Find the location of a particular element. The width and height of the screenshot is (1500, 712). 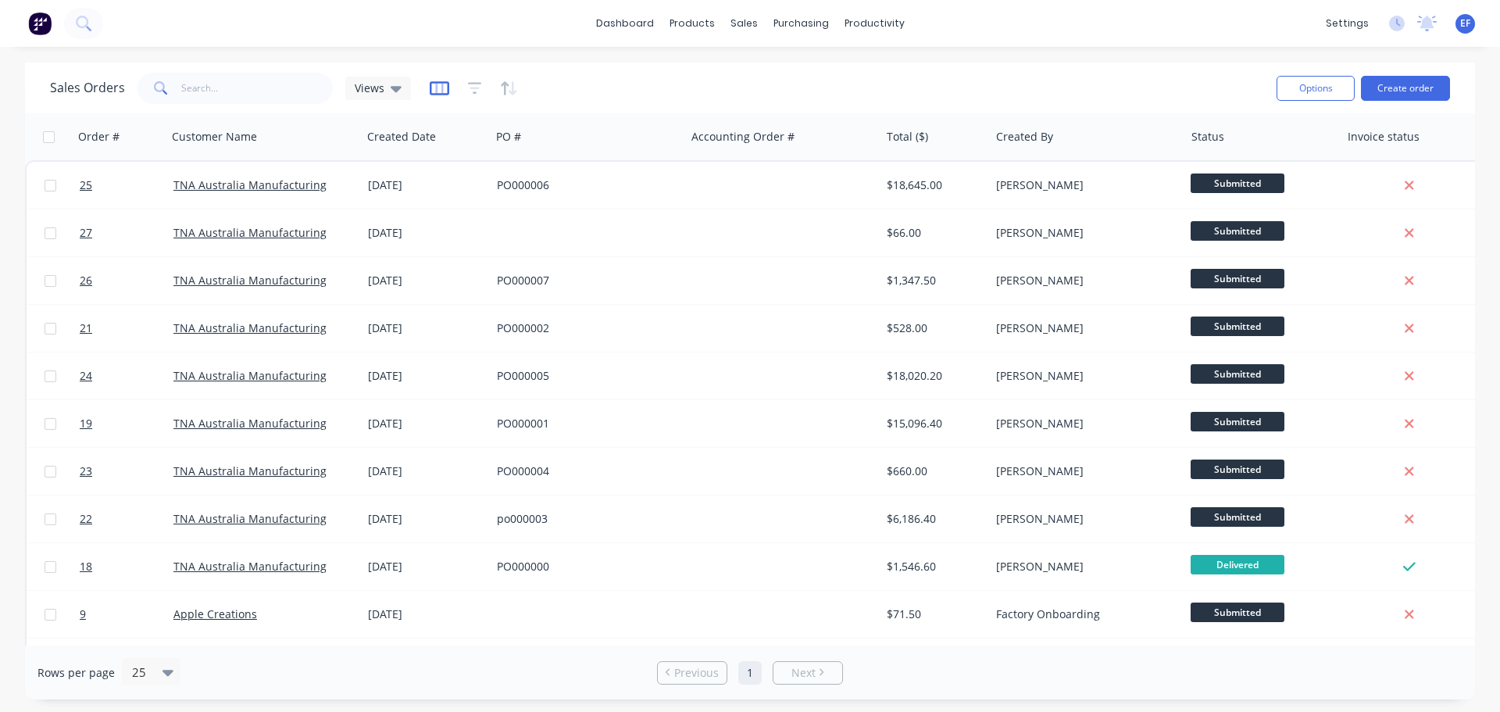

div: Created Date is located at coordinates (402, 137).